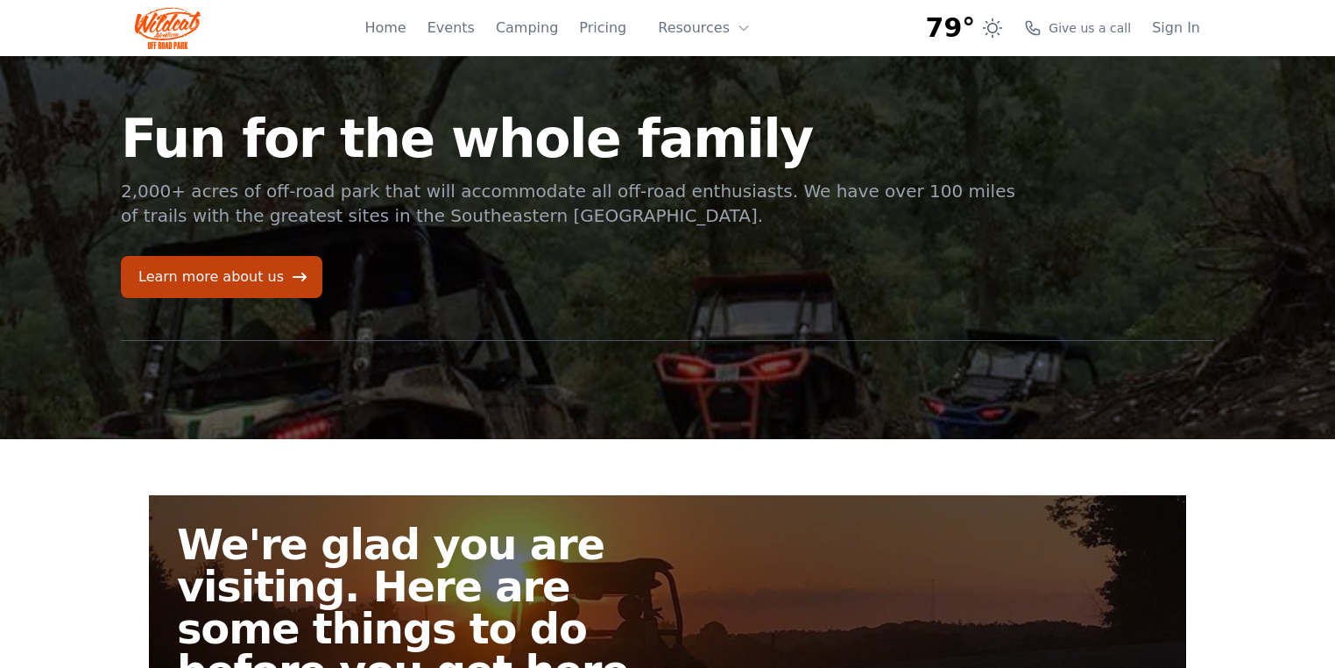 Image resolution: width=1335 pixels, height=668 pixels. What do you see at coordinates (222, 277) in the screenshot?
I see `a: Learn more about us` at bounding box center [222, 277].